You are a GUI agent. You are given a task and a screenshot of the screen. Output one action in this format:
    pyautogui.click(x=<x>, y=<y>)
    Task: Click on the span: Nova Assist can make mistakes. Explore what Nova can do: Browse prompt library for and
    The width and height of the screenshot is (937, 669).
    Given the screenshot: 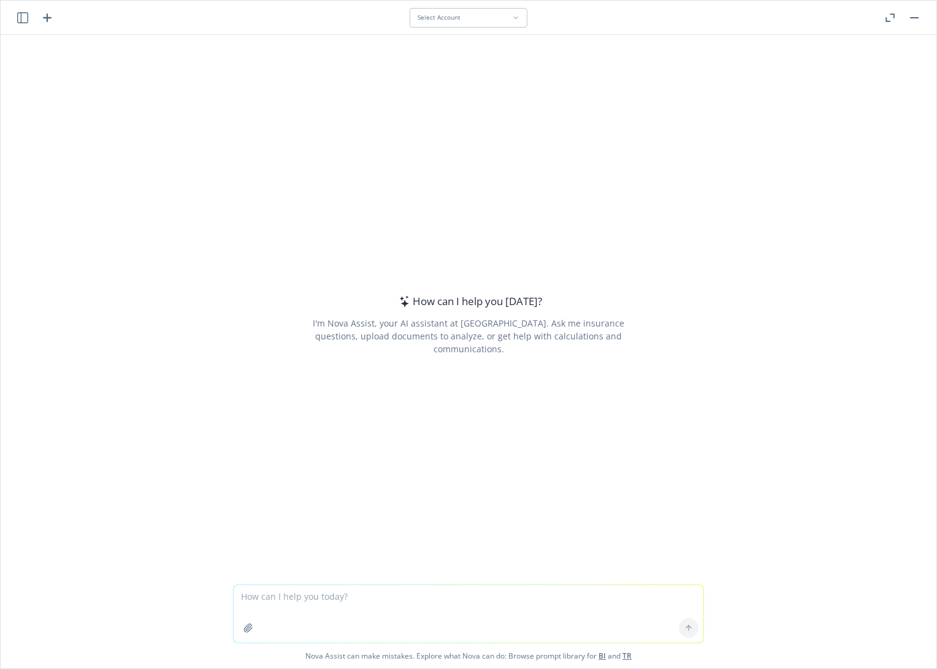 What is the action you would take?
    pyautogui.click(x=468, y=656)
    